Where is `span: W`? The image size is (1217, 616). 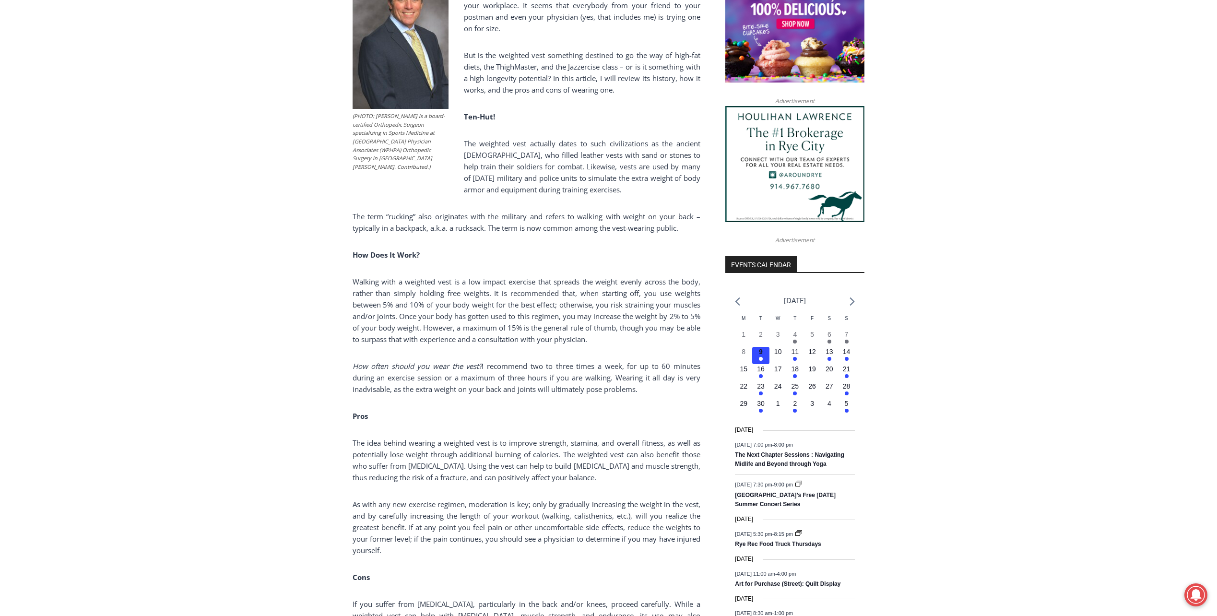 span: W is located at coordinates (778, 318).